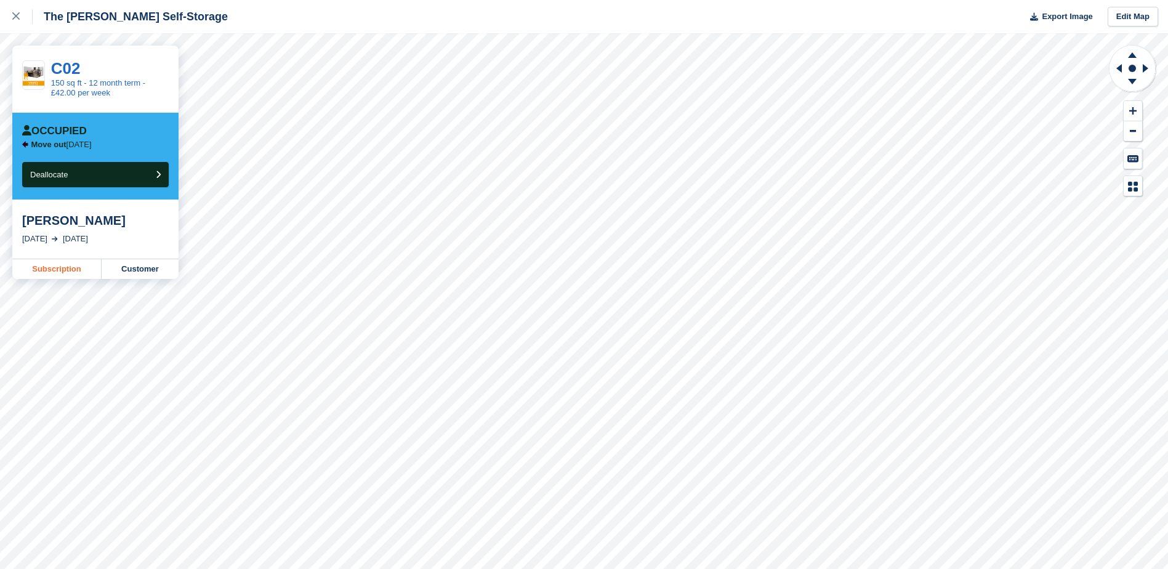 The image size is (1168, 569). What do you see at coordinates (49, 174) in the screenshot?
I see `span: Deallocate` at bounding box center [49, 174].